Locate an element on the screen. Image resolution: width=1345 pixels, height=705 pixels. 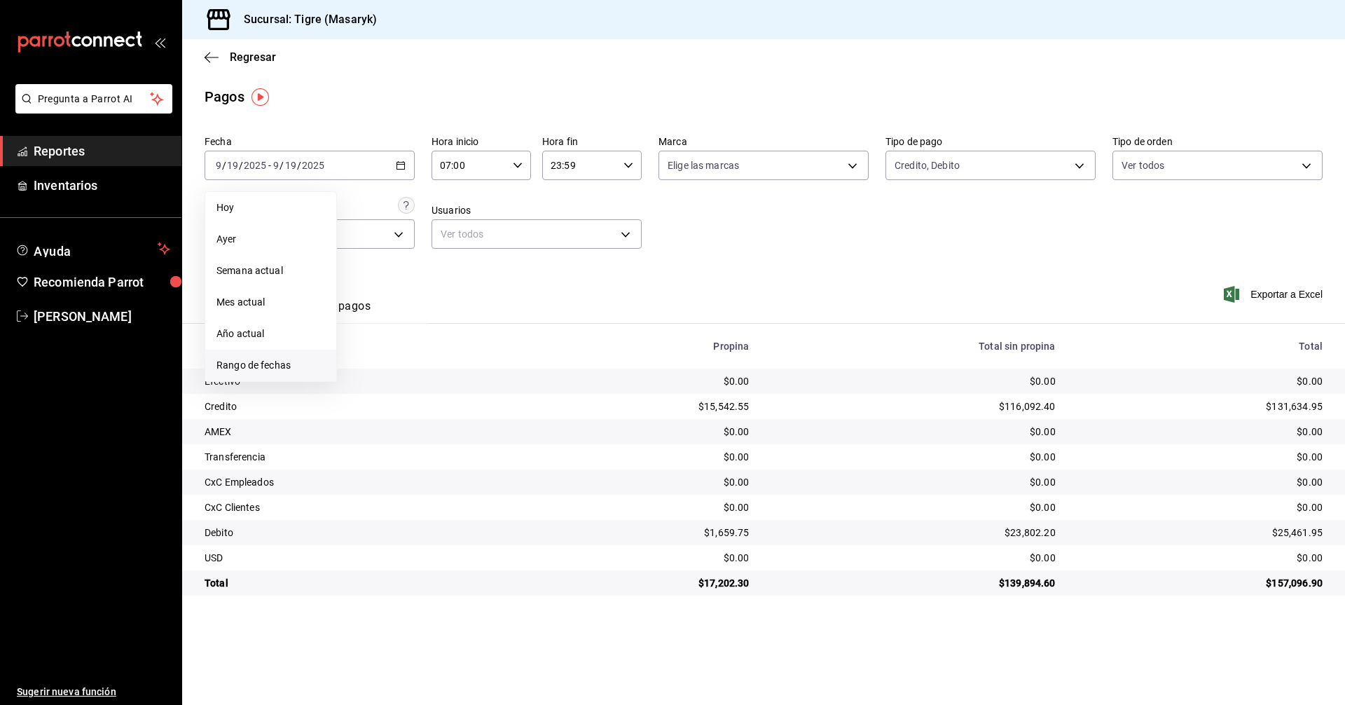
a: Pregunta a Parrot AI is located at coordinates (91, 109).